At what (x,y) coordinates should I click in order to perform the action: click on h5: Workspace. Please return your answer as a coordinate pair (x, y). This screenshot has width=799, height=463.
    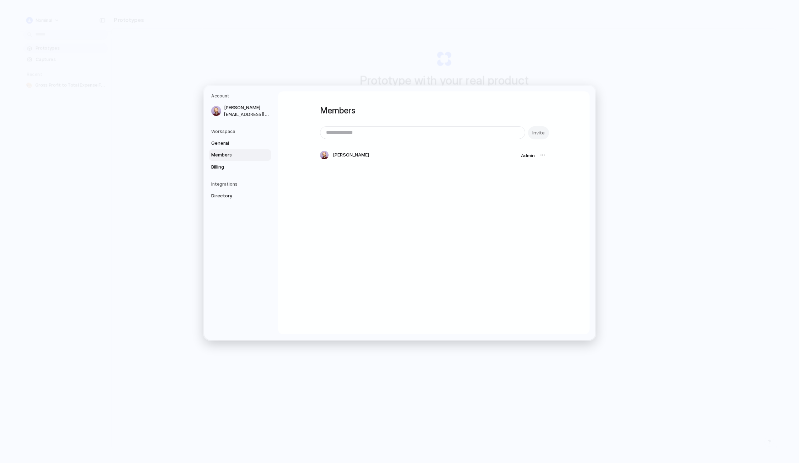
    Looking at the image, I should click on (241, 132).